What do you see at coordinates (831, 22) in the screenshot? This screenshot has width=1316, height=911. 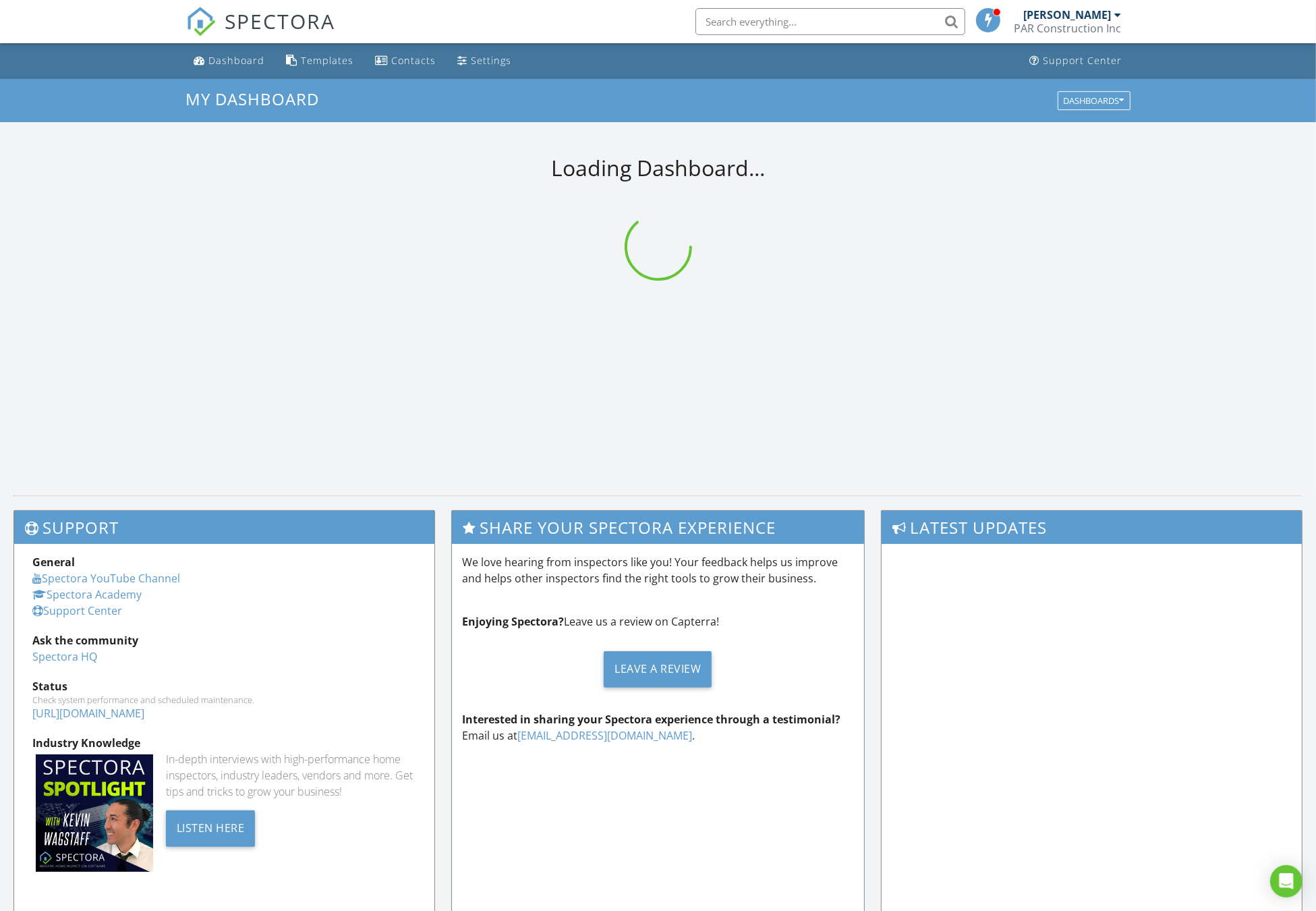 I see `input: Search everything...` at bounding box center [831, 22].